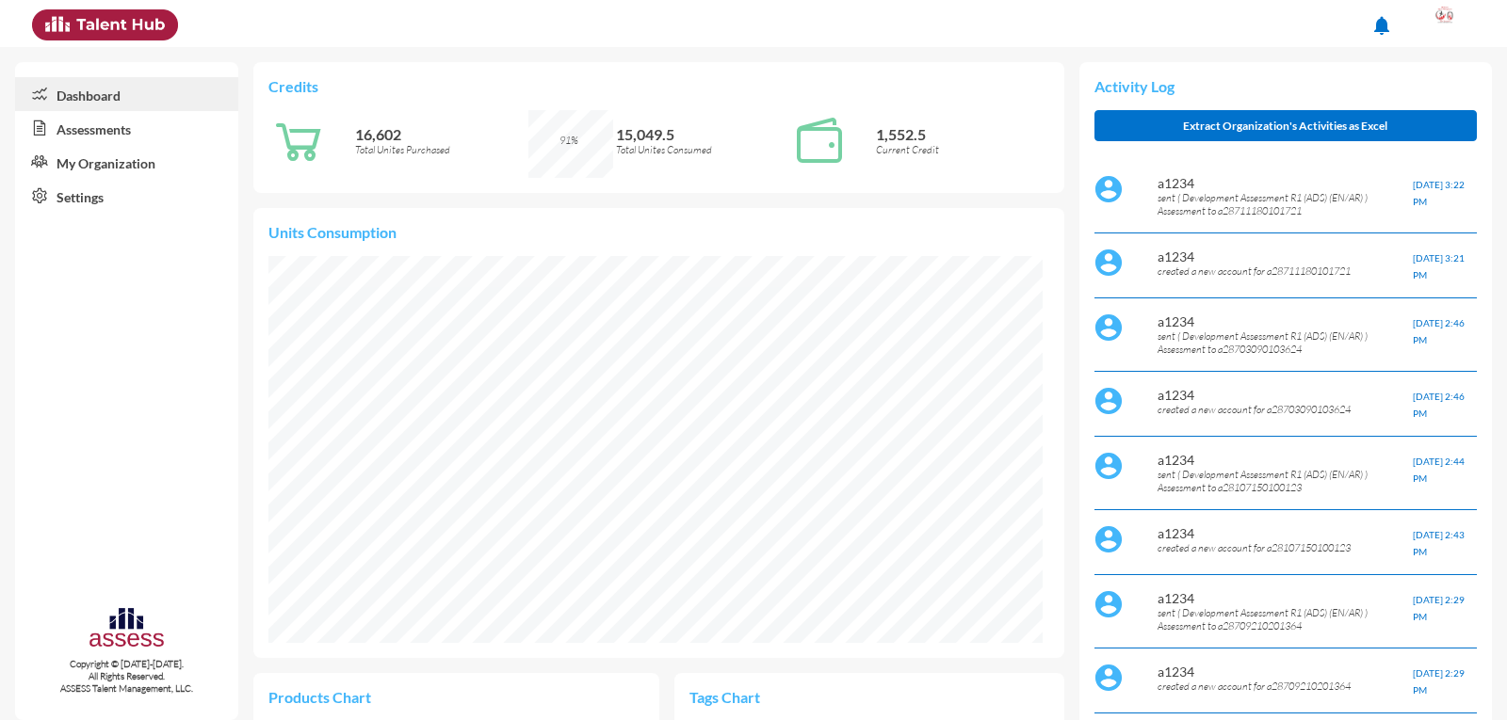 This screenshot has width=1507, height=720. Describe the element at coordinates (126, 630) in the screenshot. I see `img: assesscompany-logo.png` at that location.